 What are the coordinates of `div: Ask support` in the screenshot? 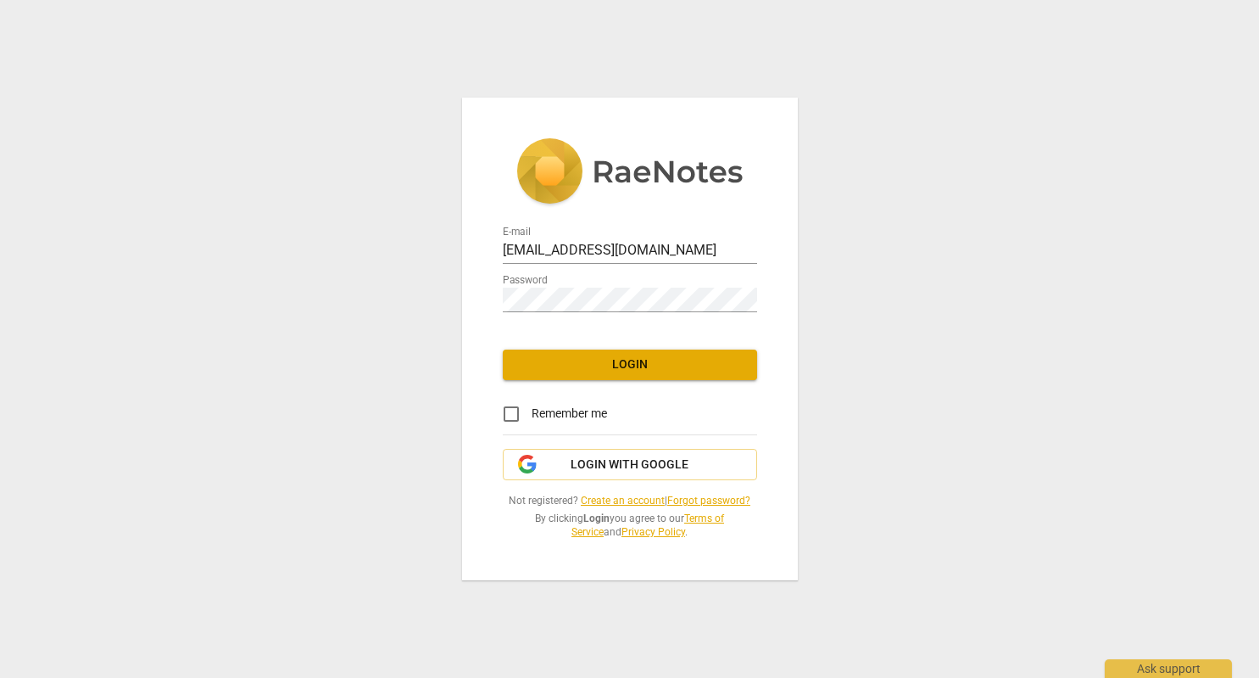 It's located at (1168, 668).